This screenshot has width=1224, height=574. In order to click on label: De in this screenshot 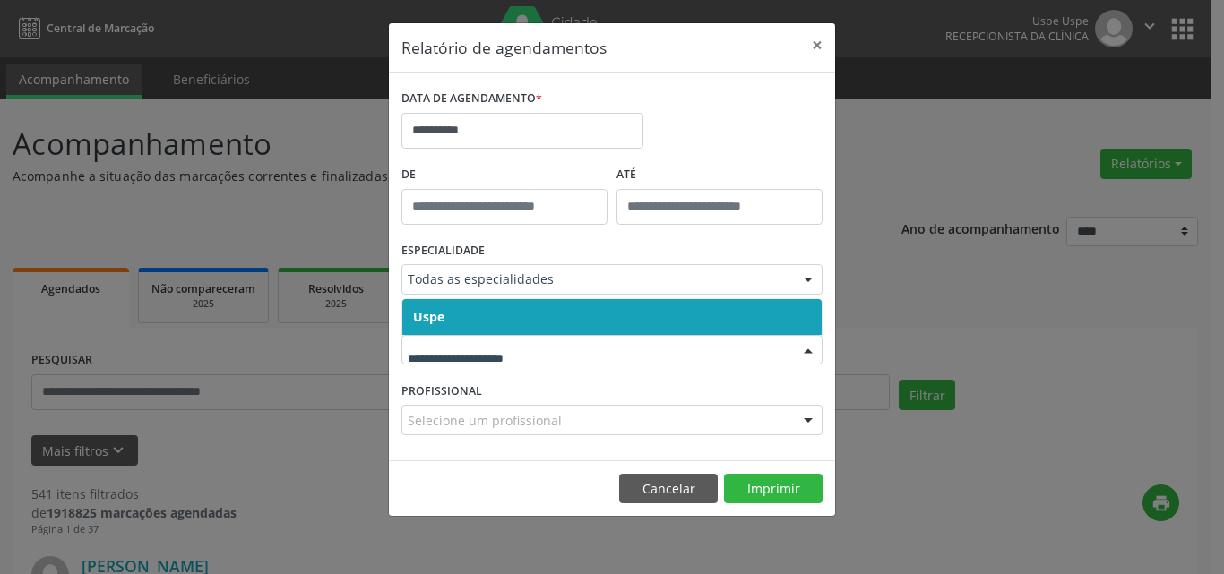, I will do `click(504, 175)`.